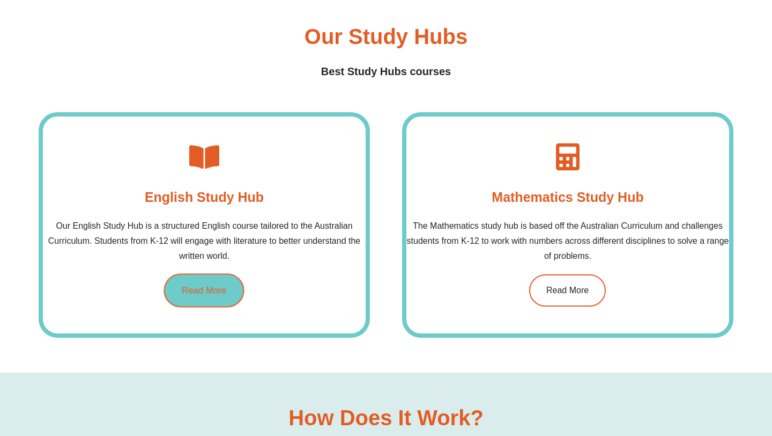 This screenshot has height=436, width=772. What do you see at coordinates (386, 71) in the screenshot?
I see `h4: Best Study Hubs courses` at bounding box center [386, 71].